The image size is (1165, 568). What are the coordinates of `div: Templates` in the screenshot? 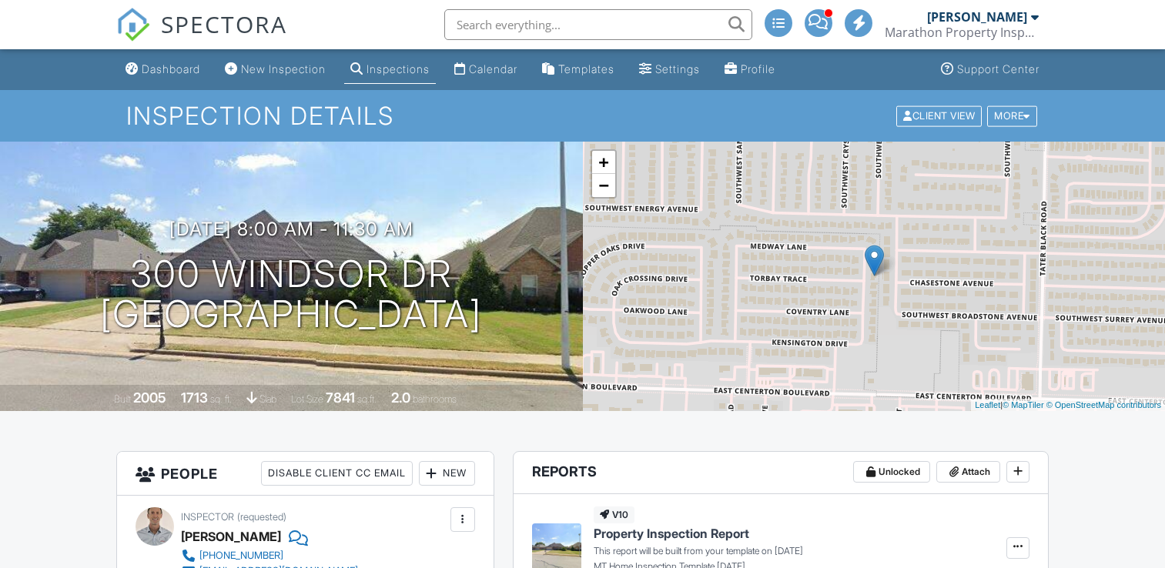 It's located at (586, 69).